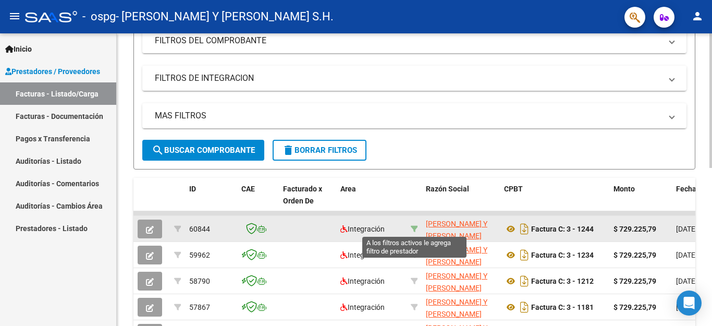  Describe the element at coordinates (414, 78) in the screenshot. I see `mat-expansion-panel-header: FILTROS DE INTEGRACION` at that location.